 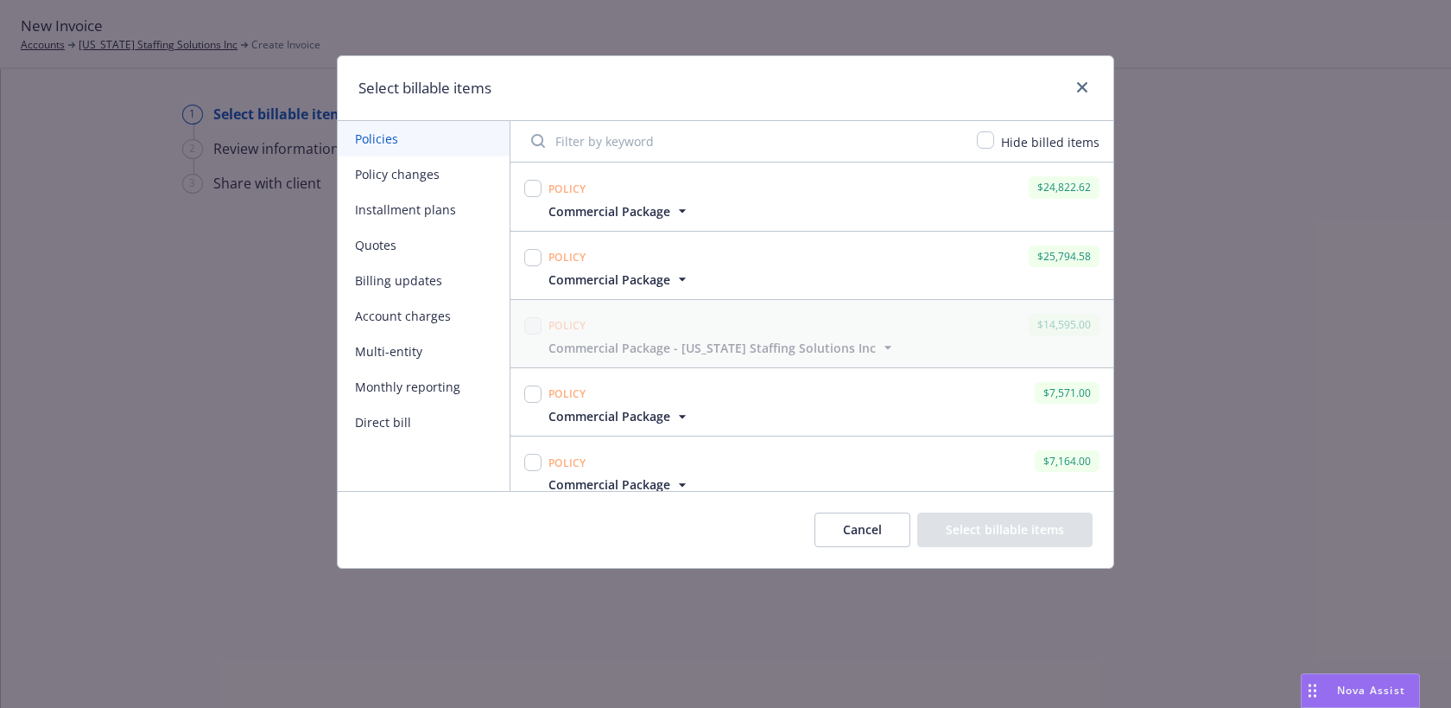 I want to click on button: Cancel, so click(x=862, y=530).